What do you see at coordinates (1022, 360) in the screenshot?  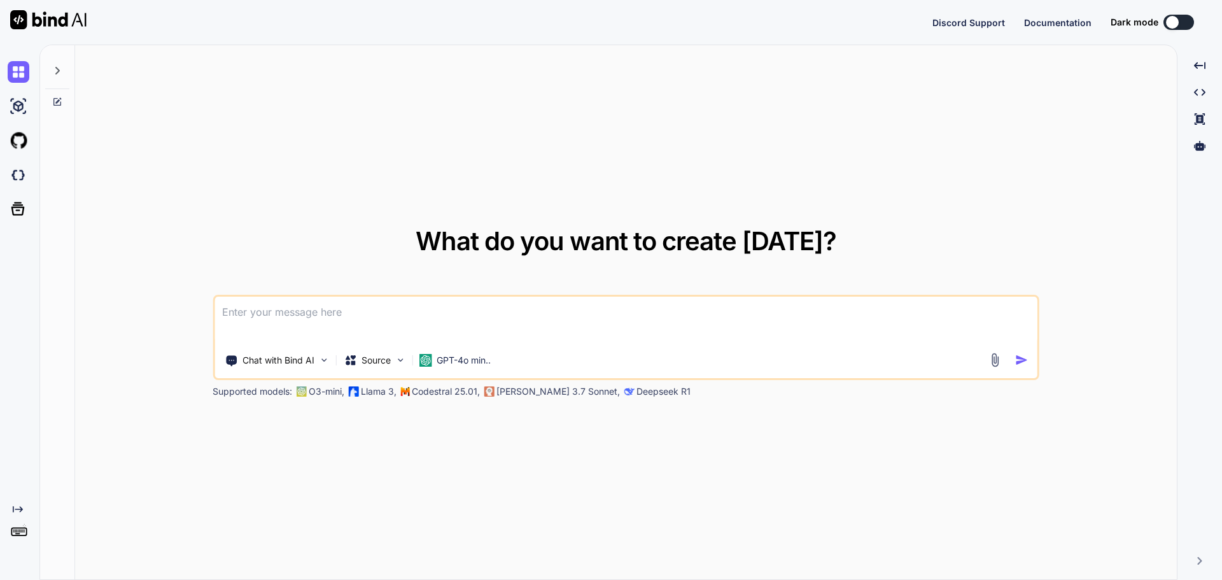 I see `img: icon` at bounding box center [1022, 360].